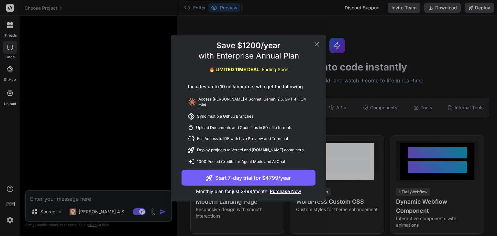  What do you see at coordinates (275, 69) in the screenshot?
I see `span: Ending Soon` at bounding box center [275, 69].